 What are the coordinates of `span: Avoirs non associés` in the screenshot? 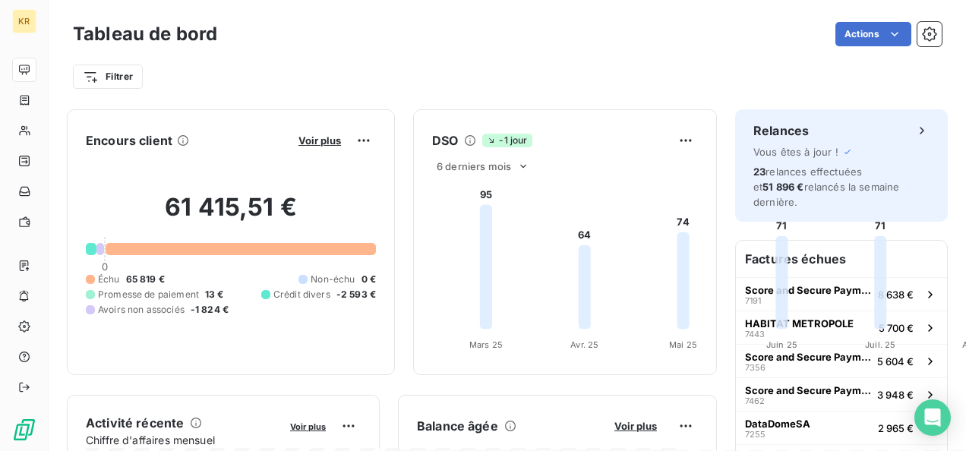 It's located at (141, 310).